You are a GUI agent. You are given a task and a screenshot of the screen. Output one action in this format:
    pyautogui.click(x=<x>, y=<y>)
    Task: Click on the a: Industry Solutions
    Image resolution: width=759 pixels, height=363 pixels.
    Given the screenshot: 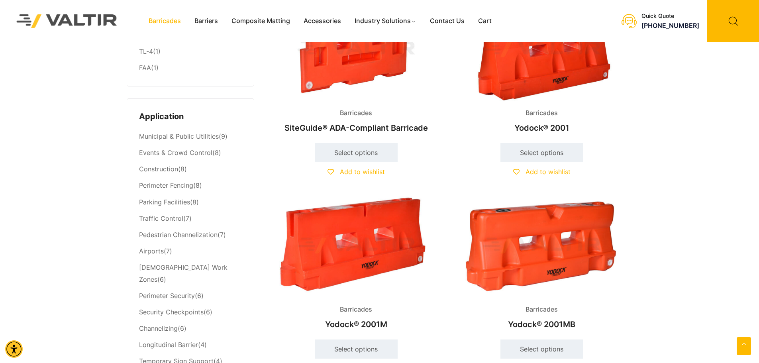 What is the action you would take?
    pyautogui.click(x=385, y=21)
    